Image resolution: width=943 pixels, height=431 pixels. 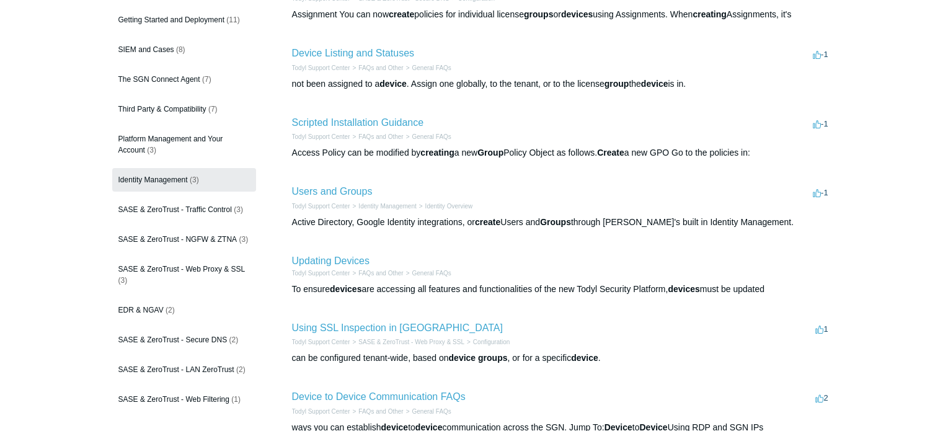 I want to click on a: SASE & ZeroTrust - Traffic Control (3), so click(x=184, y=210).